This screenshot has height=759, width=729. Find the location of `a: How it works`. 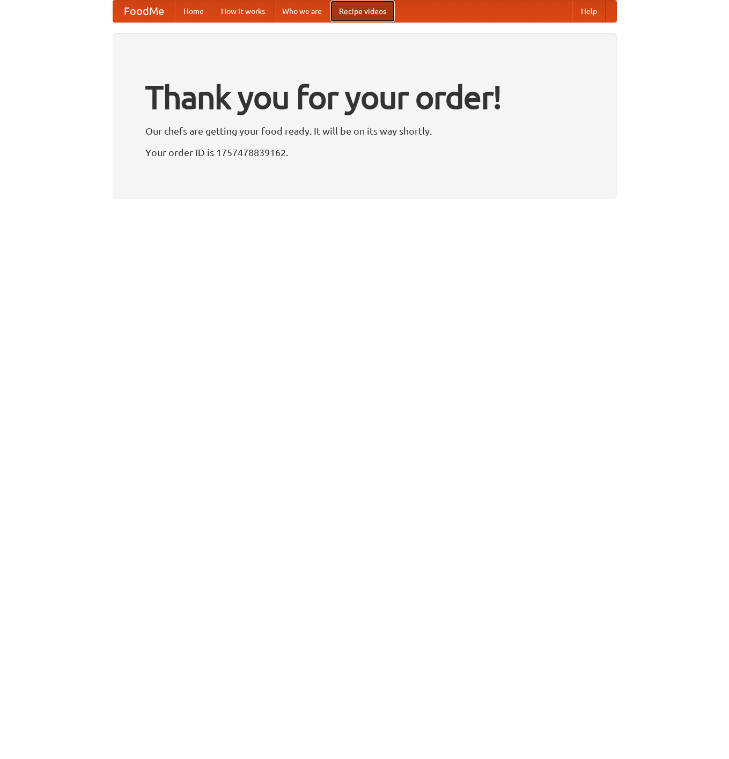

a: How it works is located at coordinates (243, 11).